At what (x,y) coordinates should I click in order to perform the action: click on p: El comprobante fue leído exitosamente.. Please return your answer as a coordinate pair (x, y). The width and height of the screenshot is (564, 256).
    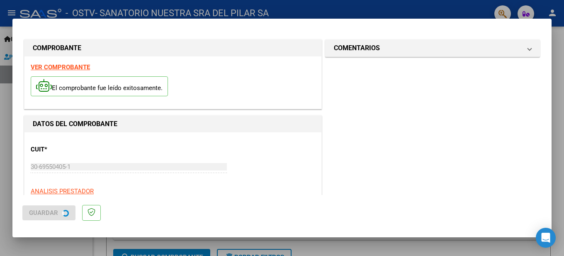
    Looking at the image, I should click on (99, 86).